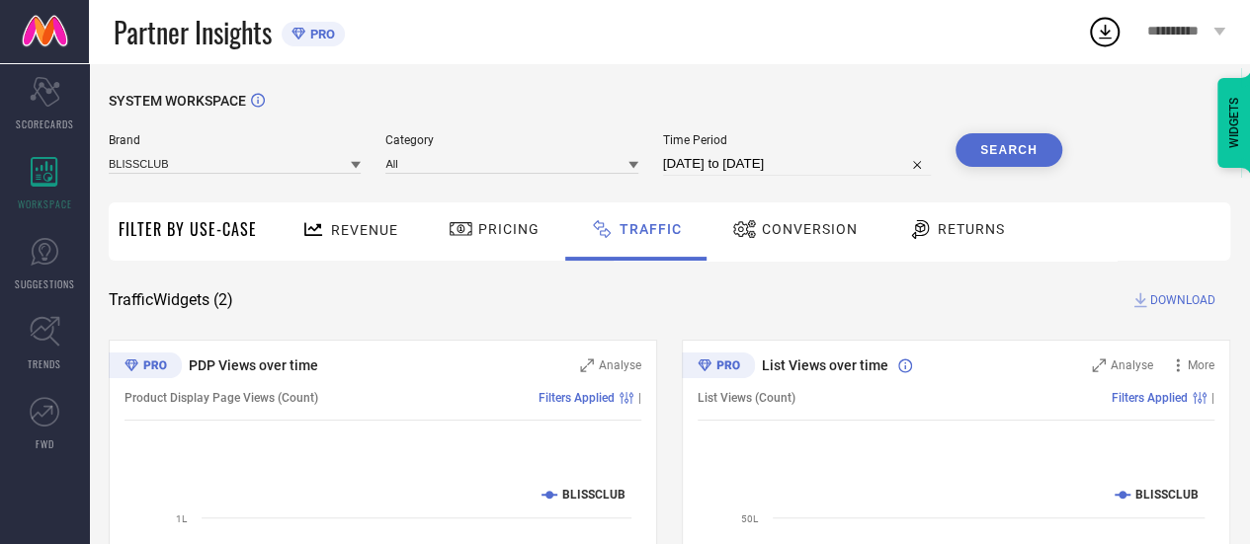 Image resolution: width=1250 pixels, height=544 pixels. What do you see at coordinates (234, 140) in the screenshot?
I see `span: Brand` at bounding box center [234, 140].